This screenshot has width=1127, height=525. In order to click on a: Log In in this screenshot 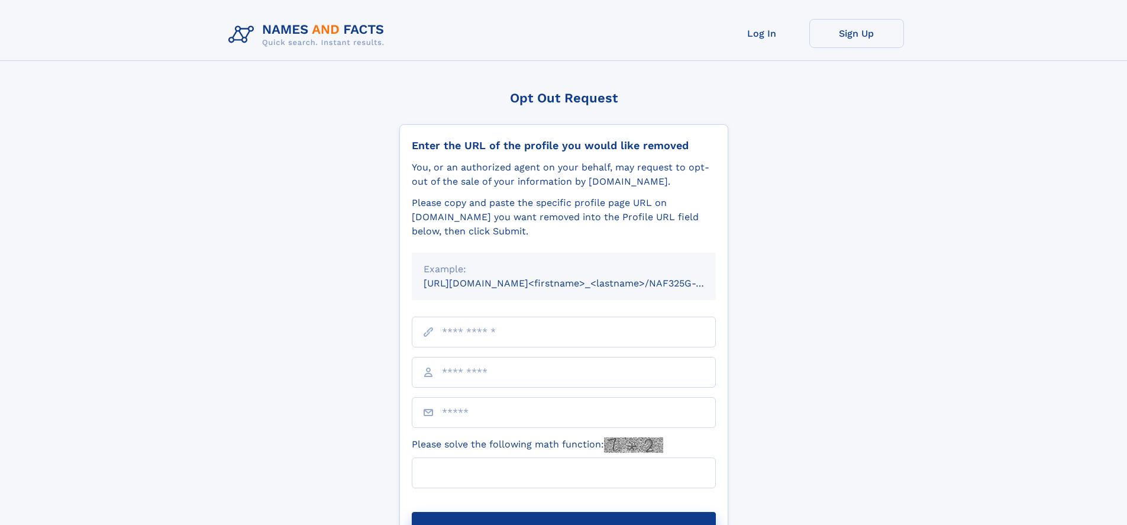, I will do `click(762, 33)`.